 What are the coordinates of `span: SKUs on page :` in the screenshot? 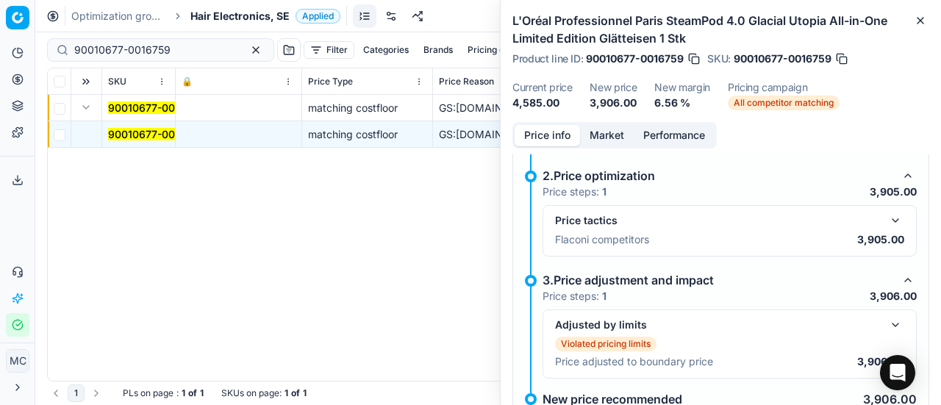 It's located at (251, 393).